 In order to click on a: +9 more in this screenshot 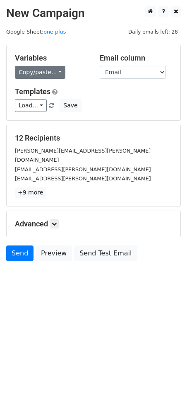, I will do `click(30, 192)`.